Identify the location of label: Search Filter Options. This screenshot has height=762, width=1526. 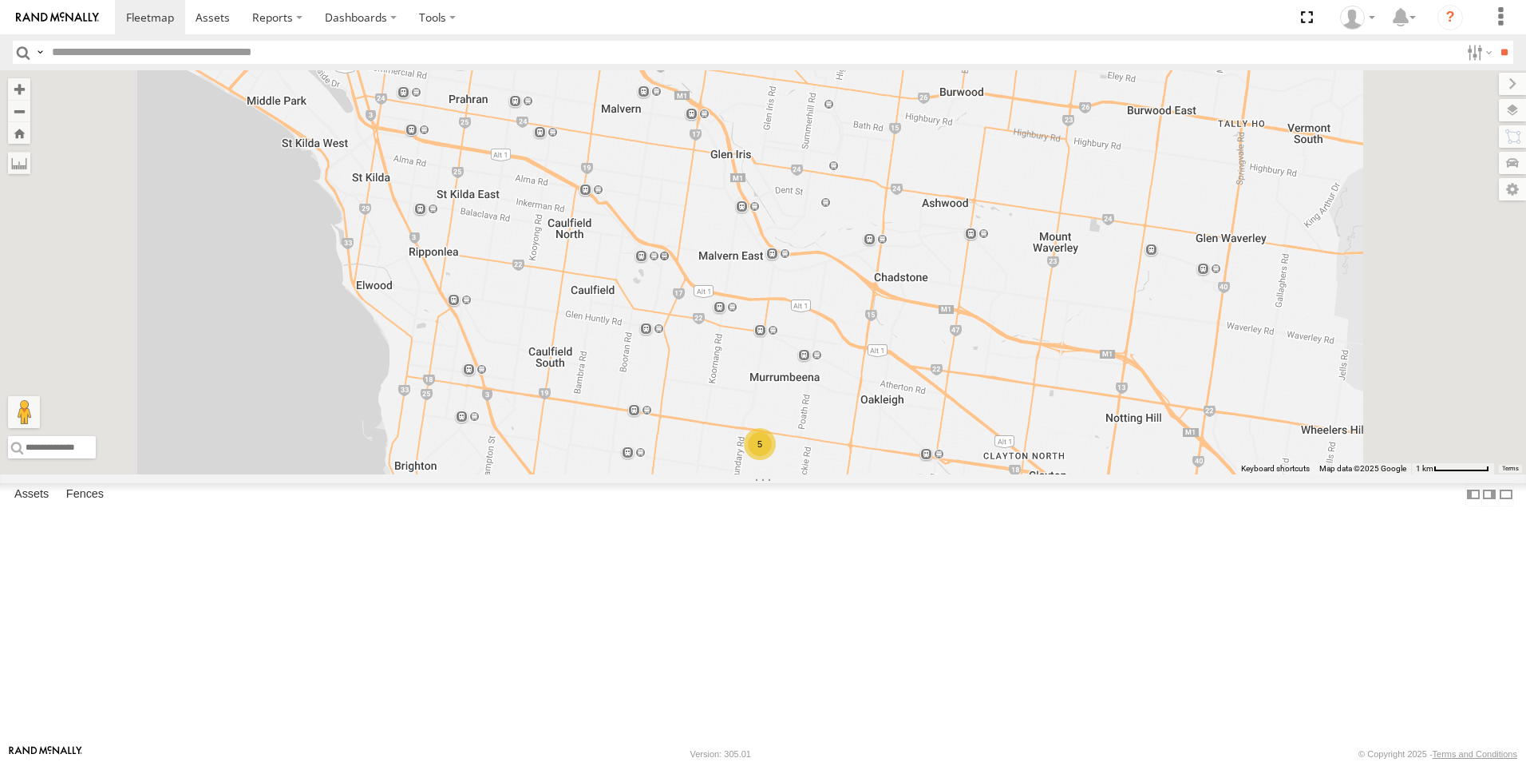
(1478, 52).